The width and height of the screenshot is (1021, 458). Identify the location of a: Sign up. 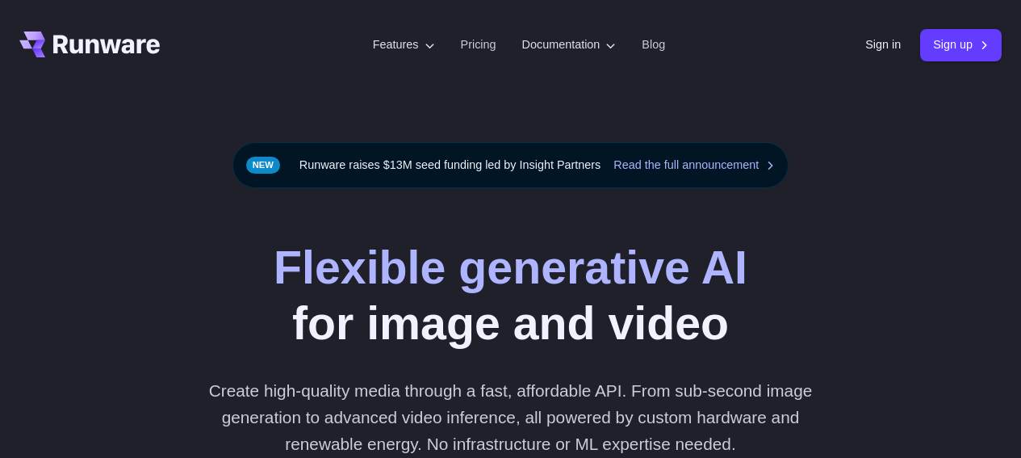
(960, 44).